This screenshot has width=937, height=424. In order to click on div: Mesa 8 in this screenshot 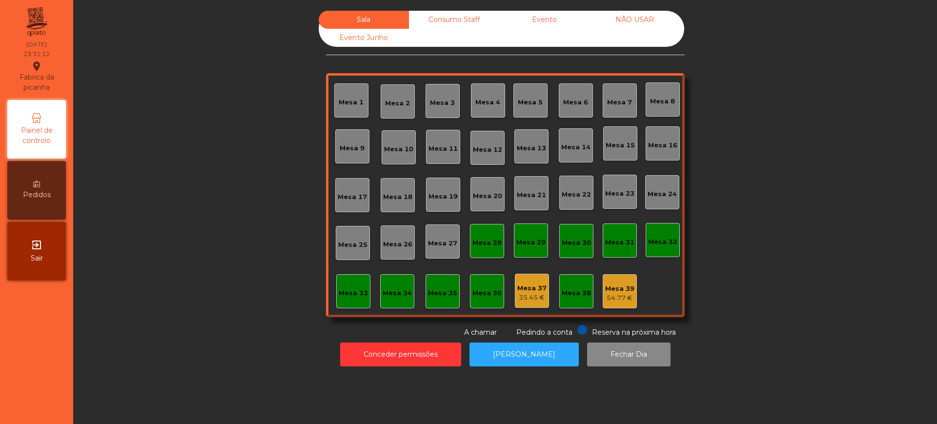, I will do `click(662, 101)`.